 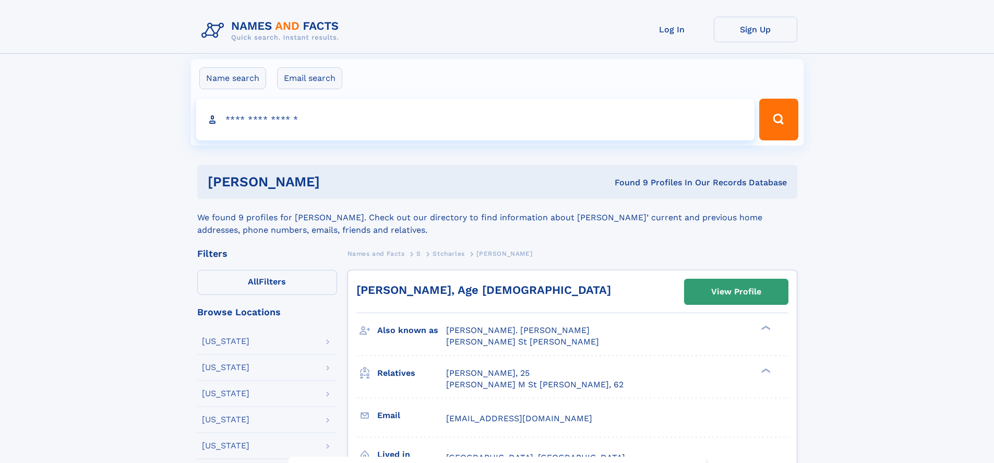 What do you see at coordinates (233, 78) in the screenshot?
I see `label: Name search` at bounding box center [233, 78].